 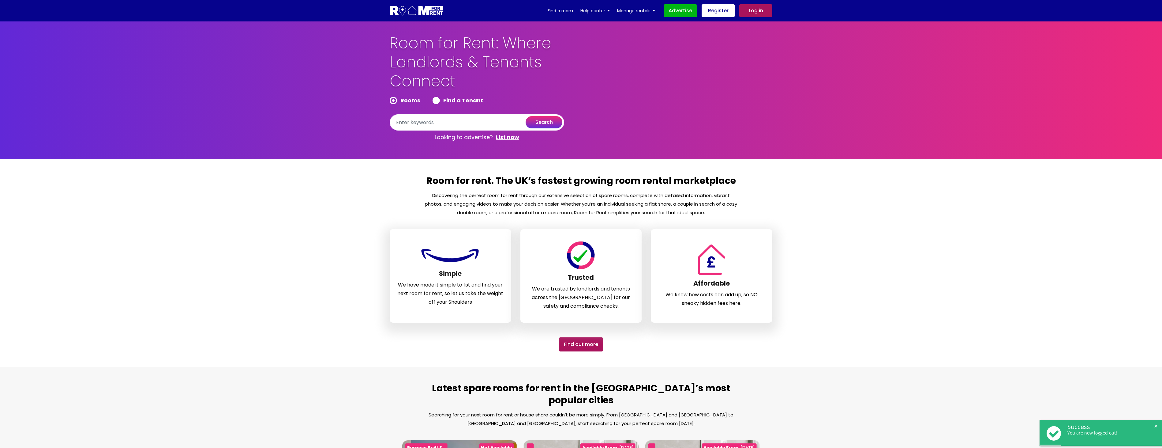 What do you see at coordinates (450, 293) in the screenshot?
I see `p: We have made it simple to list and find your next room for rent, so let us take the weight off yo...` at bounding box center [450, 293].